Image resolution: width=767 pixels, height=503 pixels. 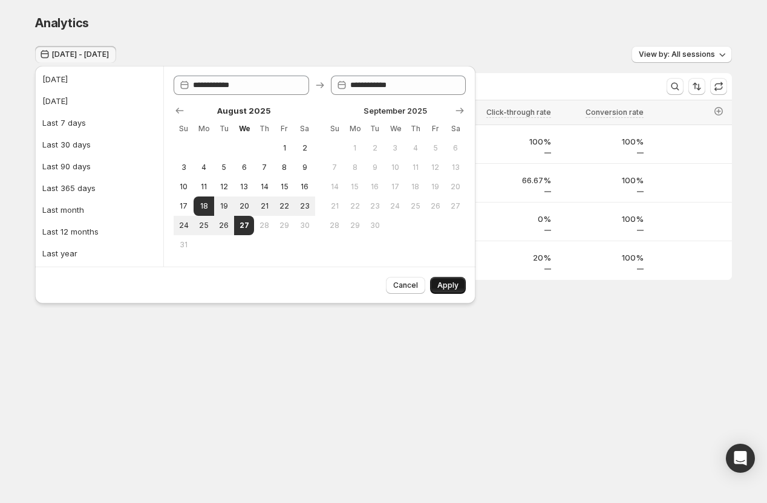 I want to click on span: 28, so click(x=334, y=225).